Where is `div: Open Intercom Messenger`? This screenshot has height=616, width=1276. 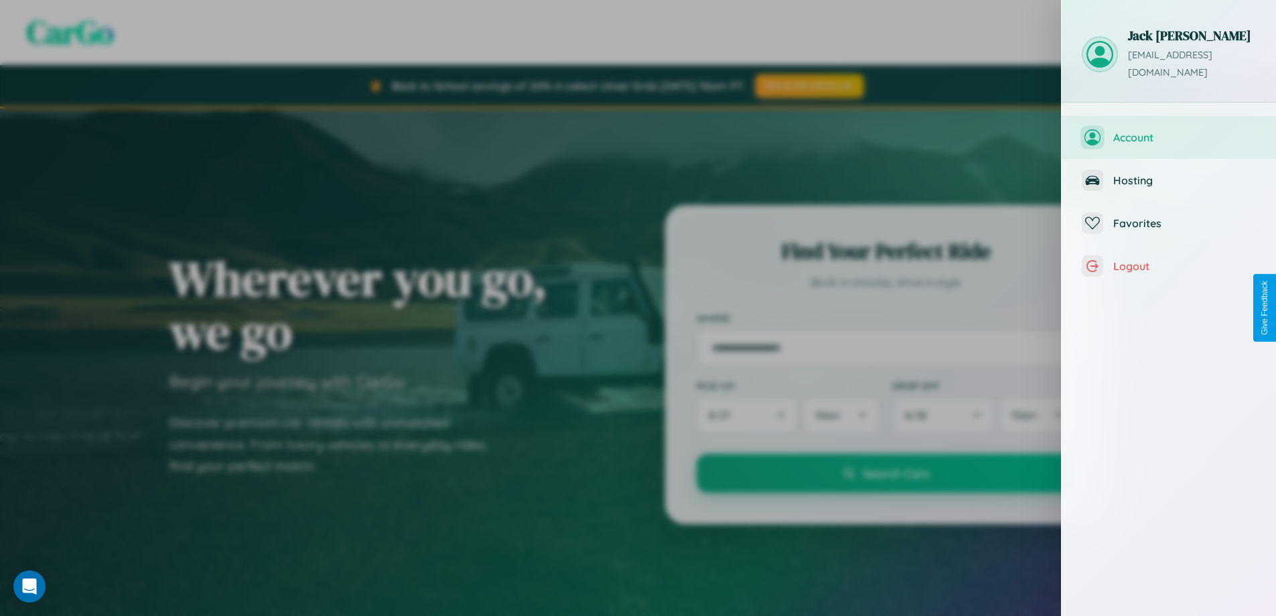 div: Open Intercom Messenger is located at coordinates (29, 586).